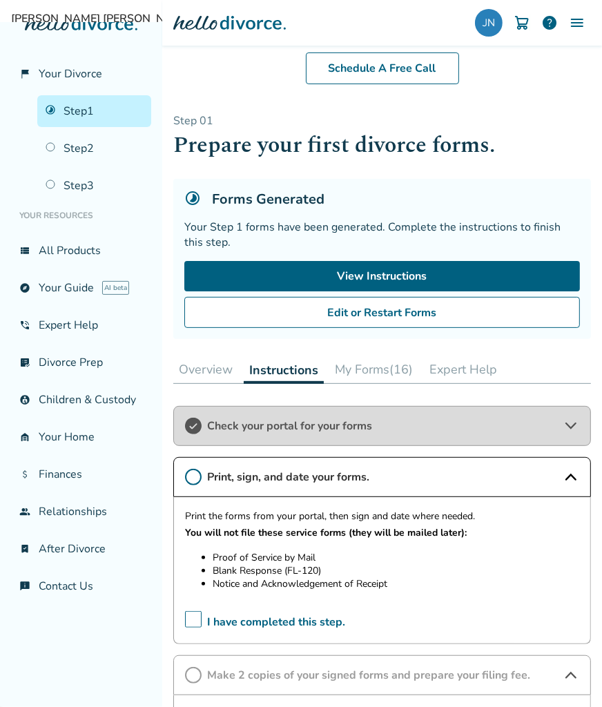 The height and width of the screenshot is (707, 602). I want to click on span: list_alt_check, so click(25, 362).